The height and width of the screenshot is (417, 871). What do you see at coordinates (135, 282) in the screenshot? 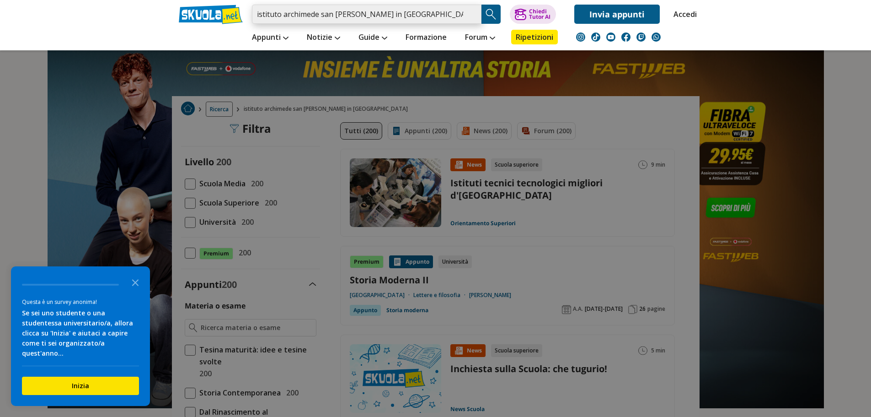
I see `button: Close the survey` at bounding box center [135, 282].